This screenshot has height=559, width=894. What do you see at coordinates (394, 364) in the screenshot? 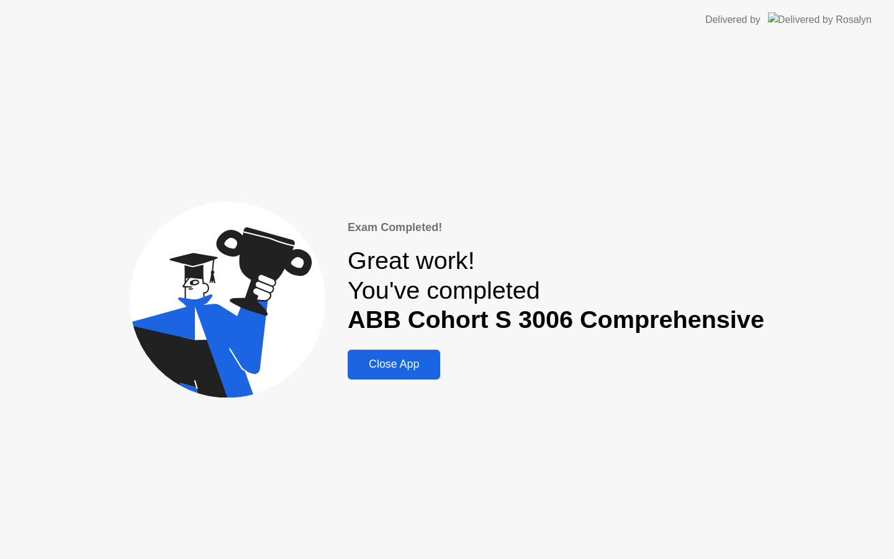
I see `div: Close App` at bounding box center [394, 364].